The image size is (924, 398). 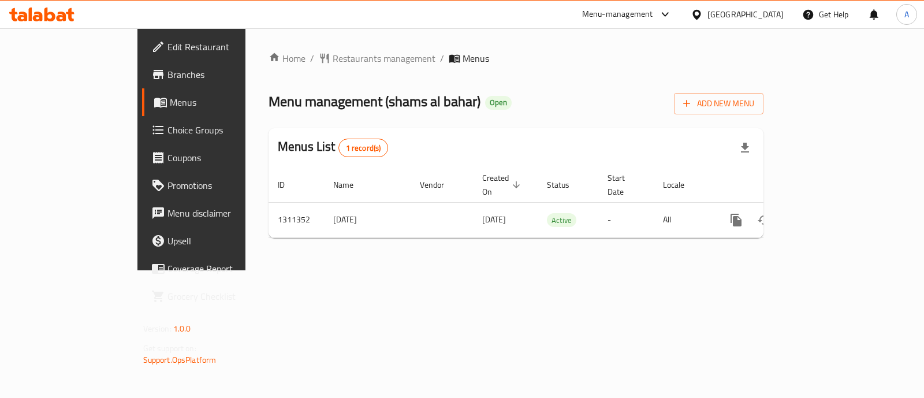 What do you see at coordinates (225, 158) in the screenshot?
I see `span: Coupons` at bounding box center [225, 158].